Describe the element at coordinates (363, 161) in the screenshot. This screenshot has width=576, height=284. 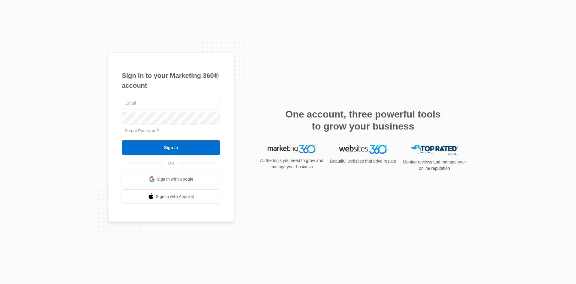
I see `p: Beautiful websites that drive results` at that location.